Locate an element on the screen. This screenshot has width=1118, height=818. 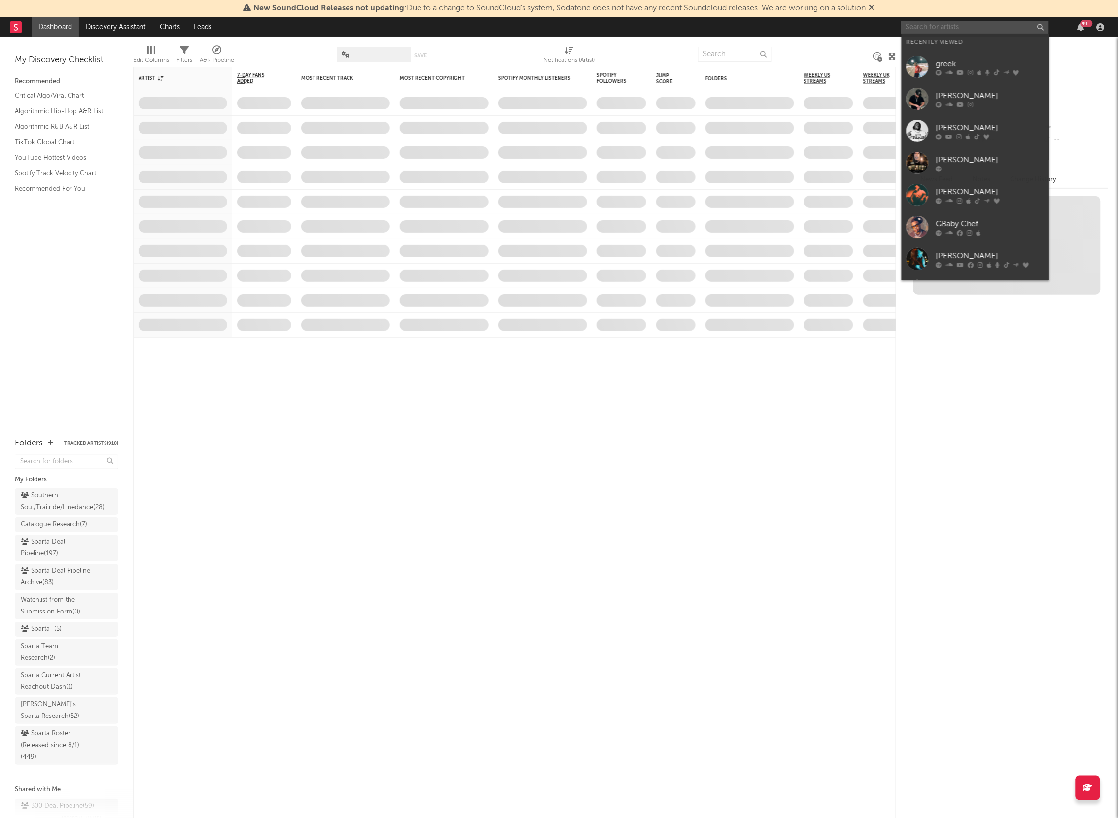
div: Shared with Me is located at coordinates (67, 791).